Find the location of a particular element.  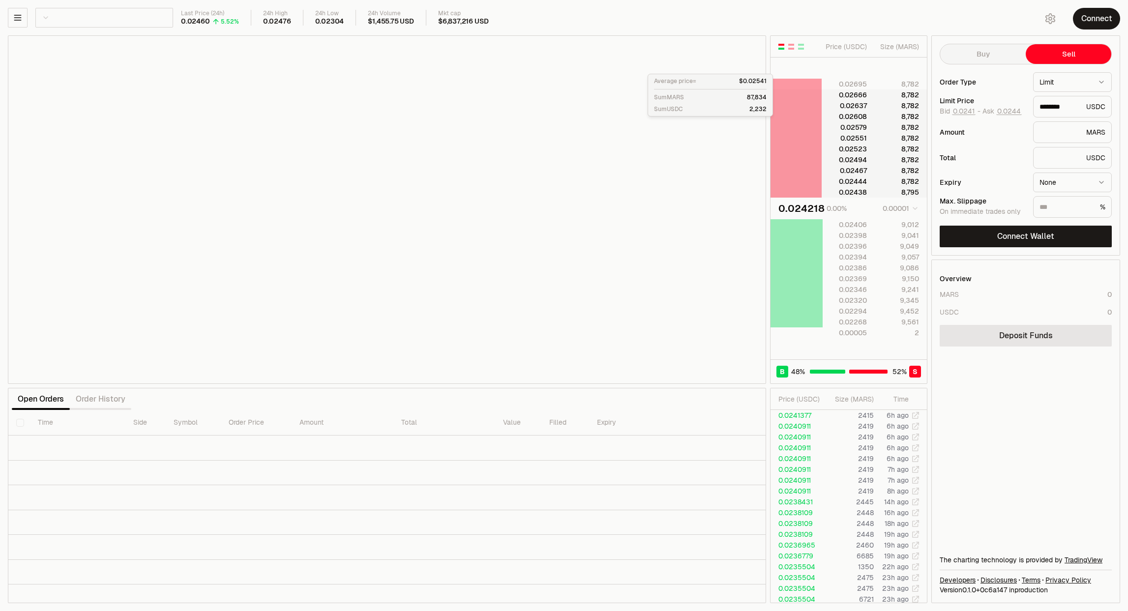

div: Order Type is located at coordinates (982, 82).